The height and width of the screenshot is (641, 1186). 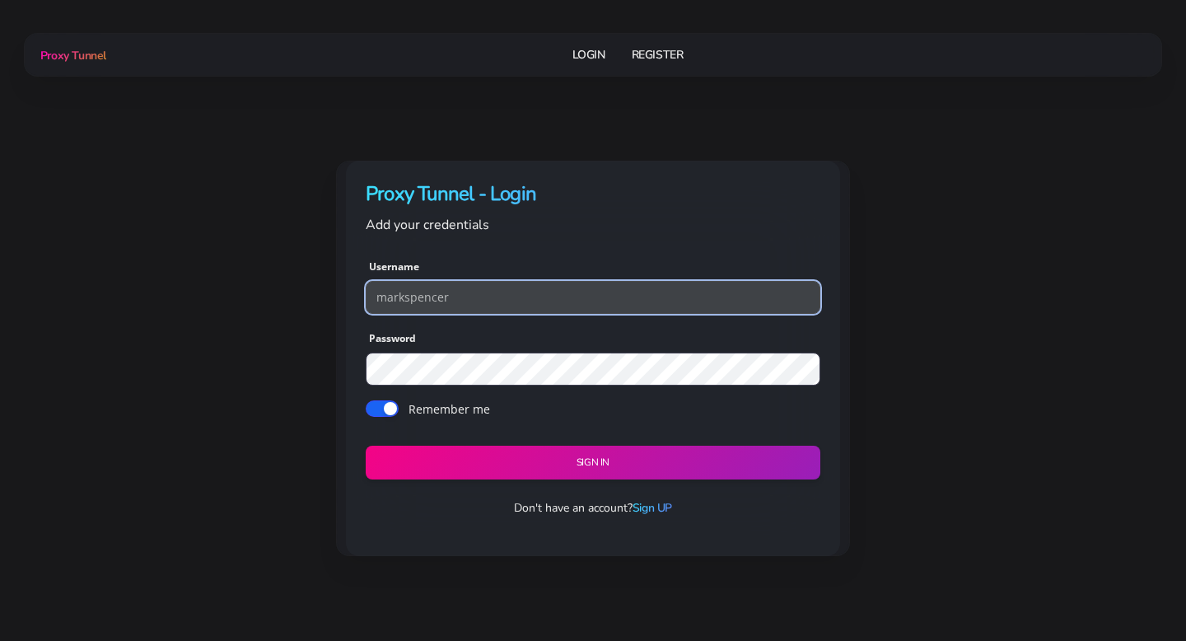 I want to click on a: Sign UP, so click(x=652, y=507).